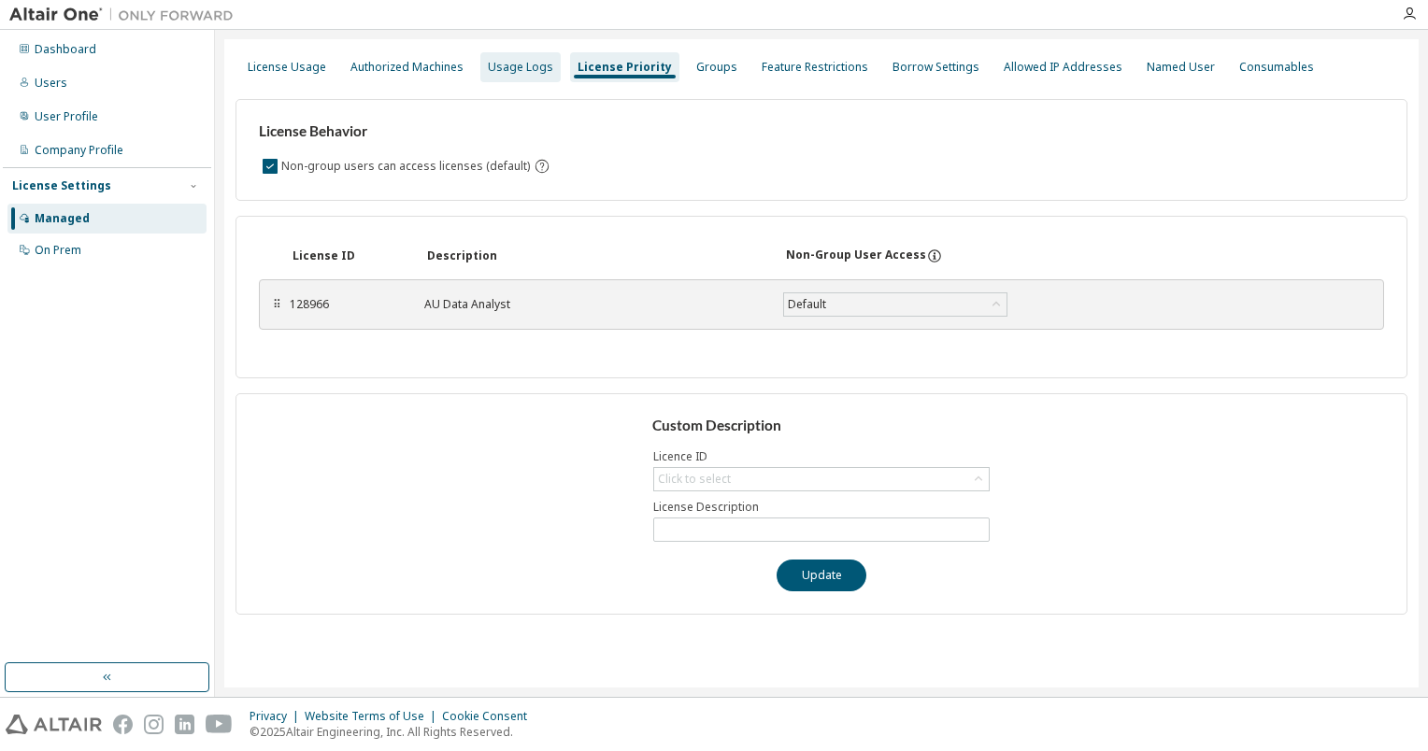 The width and height of the screenshot is (1428, 751). Describe the element at coordinates (821, 426) in the screenshot. I see `h3: Custom Description` at that location.